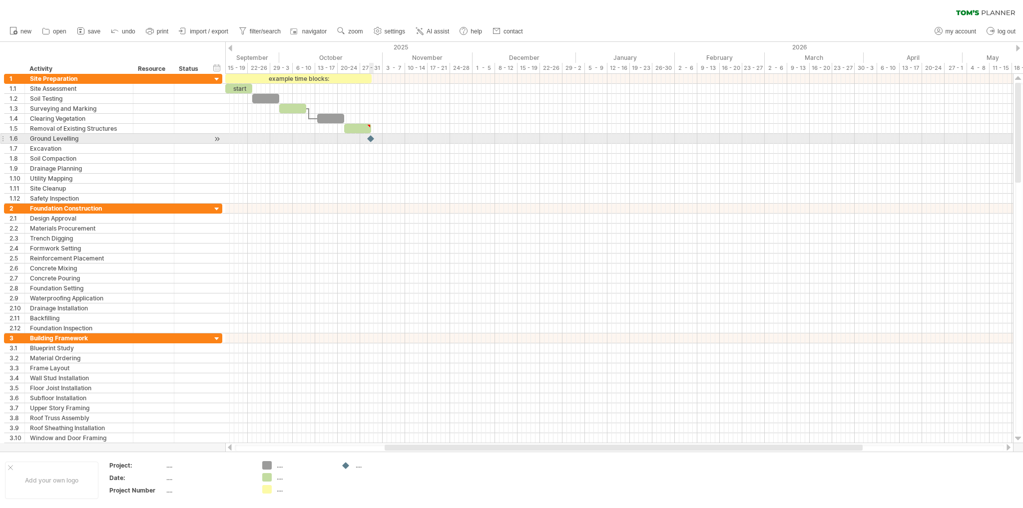 This screenshot has height=508, width=1023. Describe the element at coordinates (17, 338) in the screenshot. I see `div: 3` at that location.